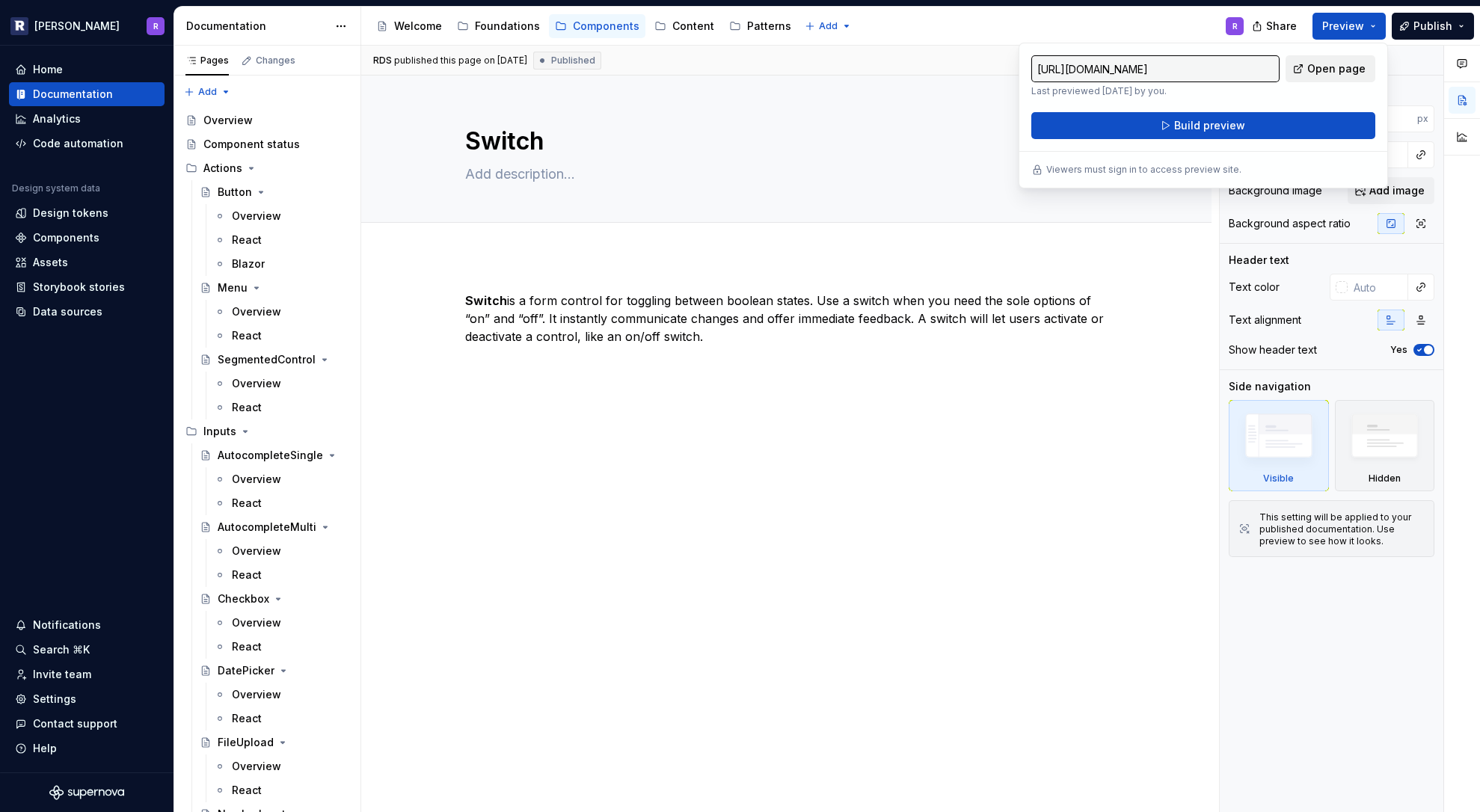  What do you see at coordinates (87, 724) in the screenshot?
I see `button: Contact support` at bounding box center [87, 724].